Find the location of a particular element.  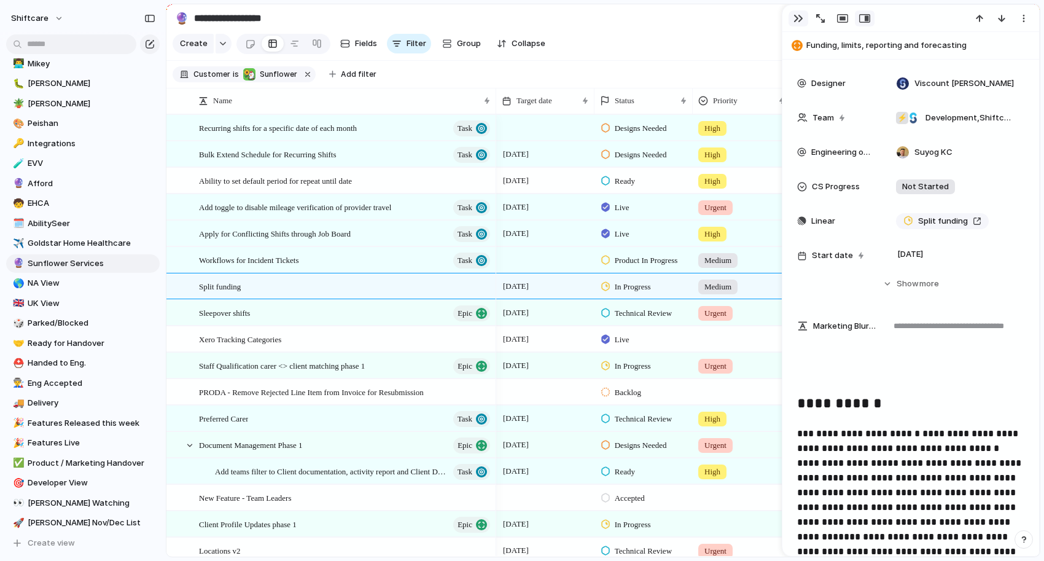

button: Filter is located at coordinates (409, 44).